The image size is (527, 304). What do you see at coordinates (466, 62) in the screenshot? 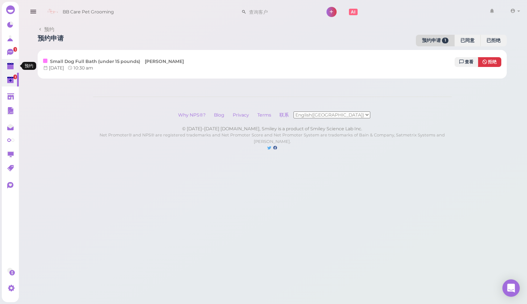
I see `a: 查看` at bounding box center [466, 62].